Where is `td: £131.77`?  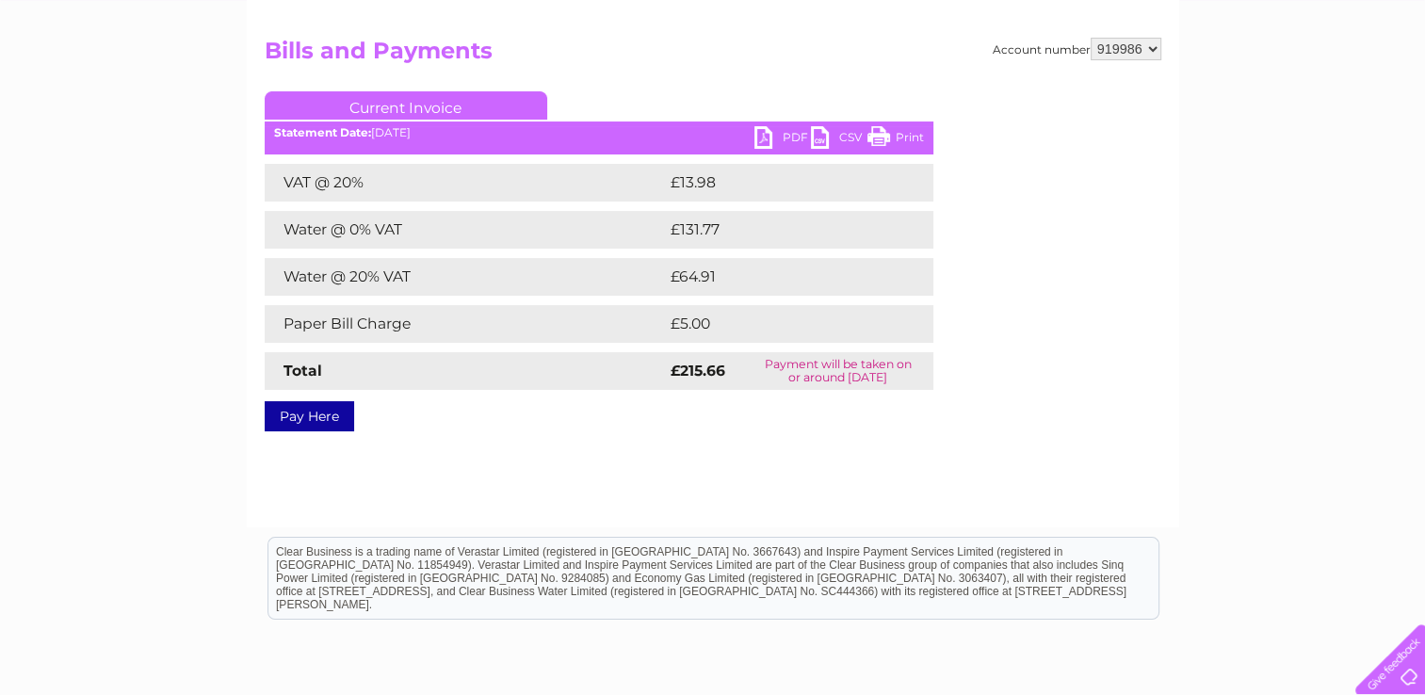
td: £131.77 is located at coordinates (781, 230).